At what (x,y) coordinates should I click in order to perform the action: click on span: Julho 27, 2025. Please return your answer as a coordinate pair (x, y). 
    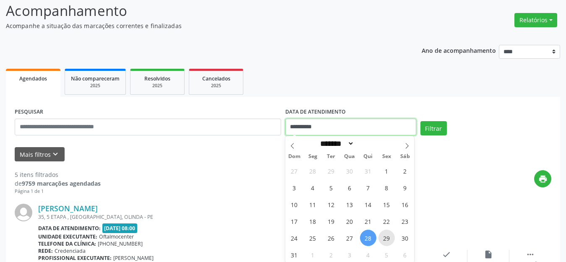
    Looking at the image, I should click on (294, 171).